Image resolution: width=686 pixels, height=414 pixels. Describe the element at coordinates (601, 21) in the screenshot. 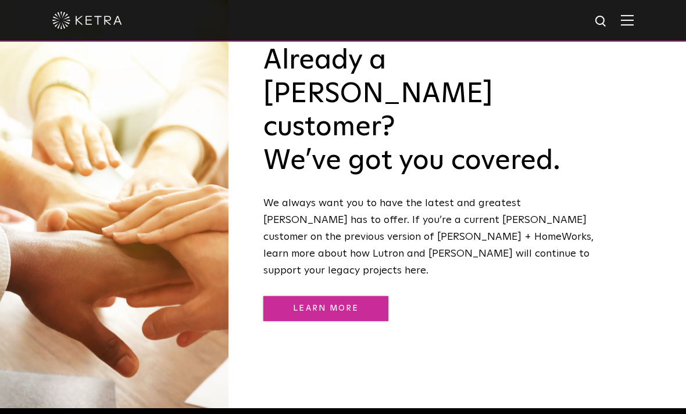

I see `img: search icon` at that location.